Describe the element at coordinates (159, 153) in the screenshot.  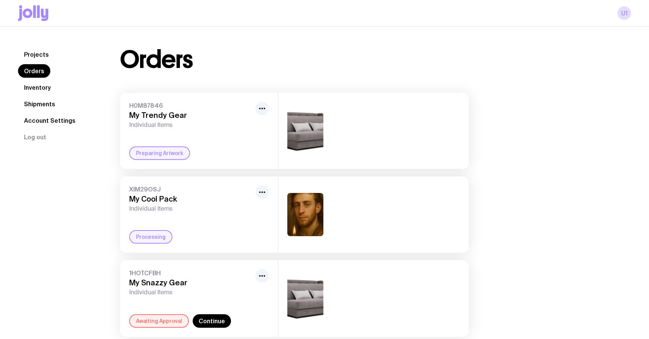
I see `div: Preparing Artwork` at that location.